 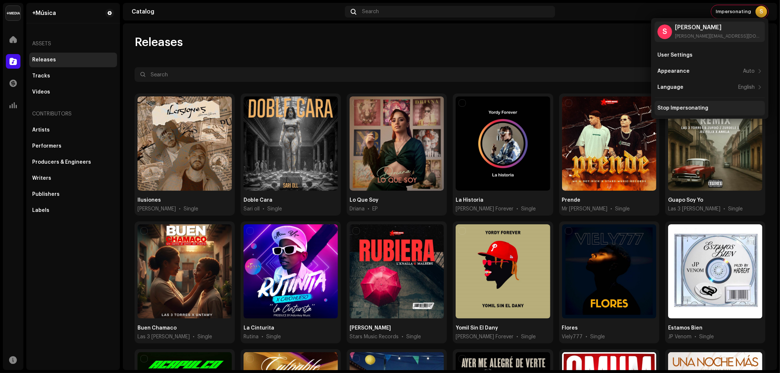 I want to click on span: Viely777, so click(x=572, y=337).